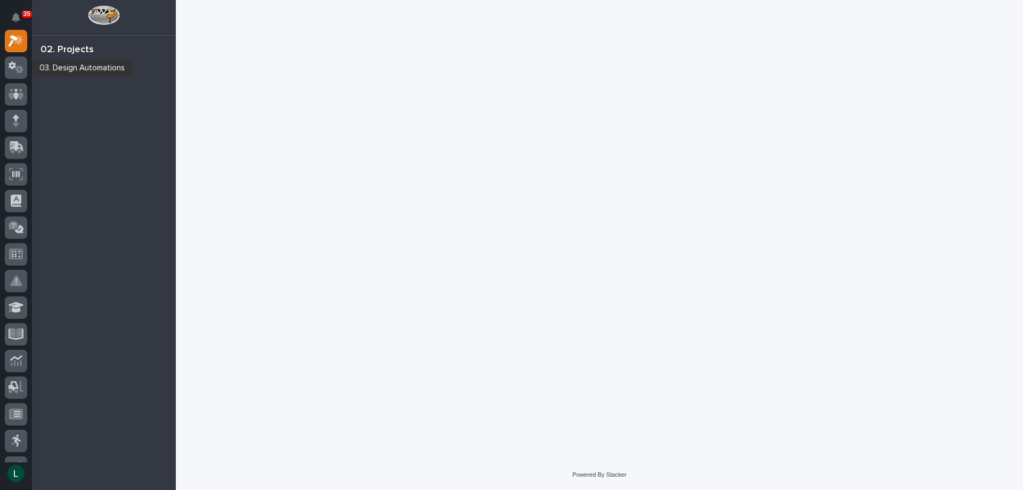  What do you see at coordinates (103, 15) in the screenshot?
I see `img: Workspace Logo` at bounding box center [103, 15].